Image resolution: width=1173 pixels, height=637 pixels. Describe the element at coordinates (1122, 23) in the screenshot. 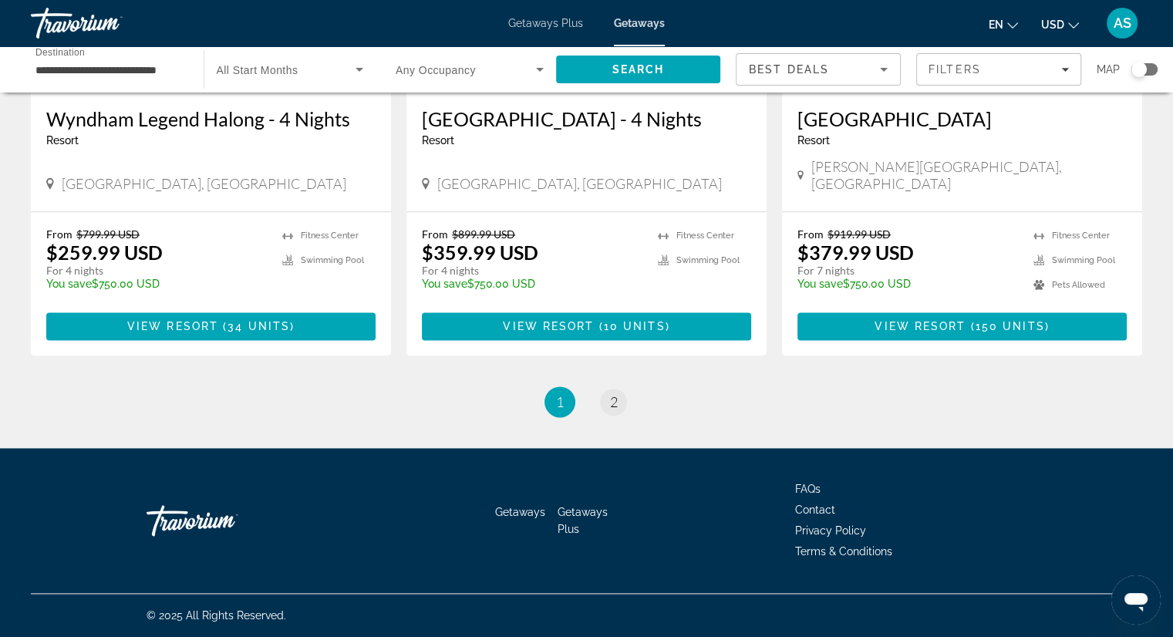

I see `span: AS` at that location.